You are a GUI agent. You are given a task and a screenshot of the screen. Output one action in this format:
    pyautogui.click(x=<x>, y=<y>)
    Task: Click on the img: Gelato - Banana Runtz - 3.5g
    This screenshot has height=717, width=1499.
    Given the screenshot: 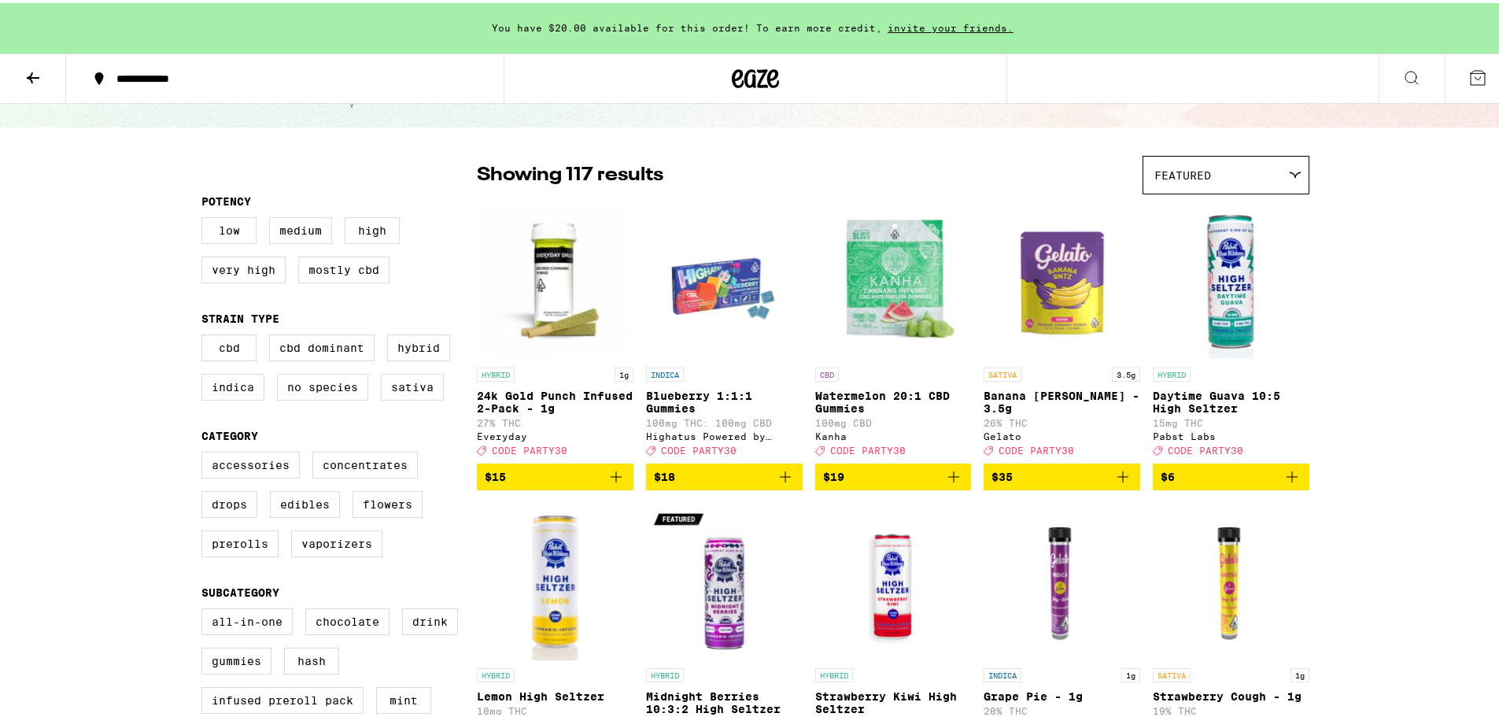 What is the action you would take?
    pyautogui.click(x=1062, y=278)
    